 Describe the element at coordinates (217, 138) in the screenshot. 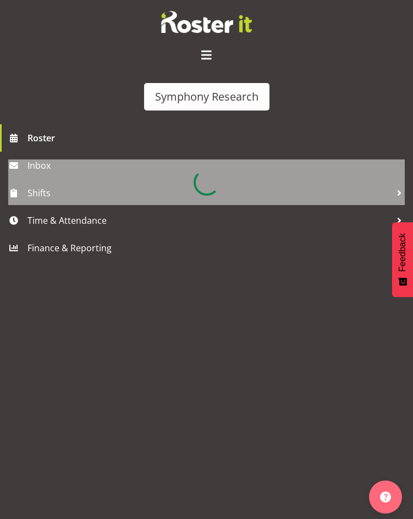

I see `span: Roster` at that location.